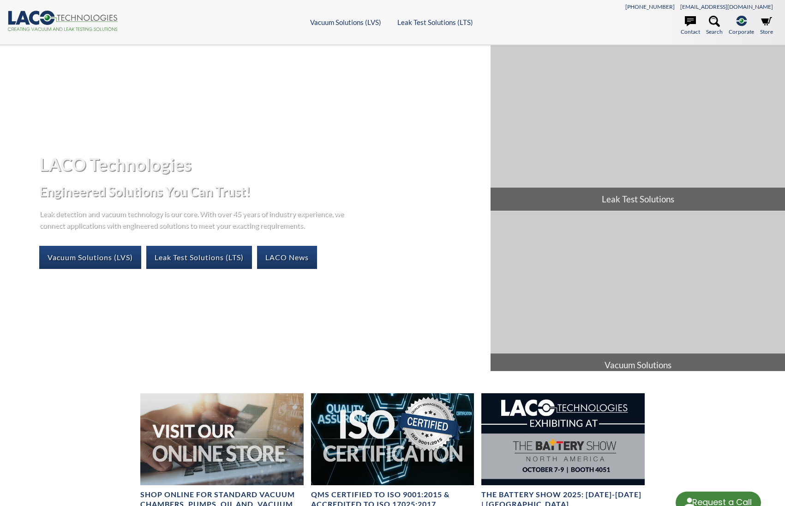  What do you see at coordinates (261, 191) in the screenshot?
I see `h2: Engineered Solutions You Can Trust!` at bounding box center [261, 191].